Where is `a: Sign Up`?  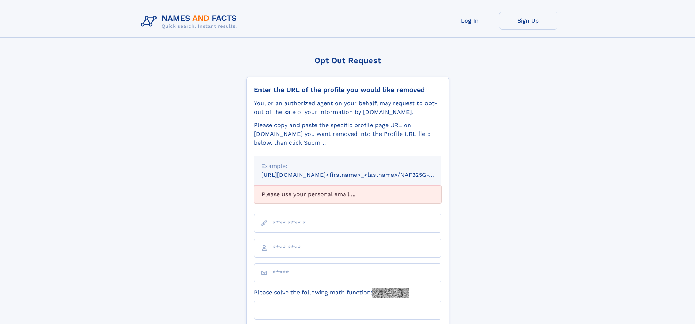 a: Sign Up is located at coordinates (528, 20).